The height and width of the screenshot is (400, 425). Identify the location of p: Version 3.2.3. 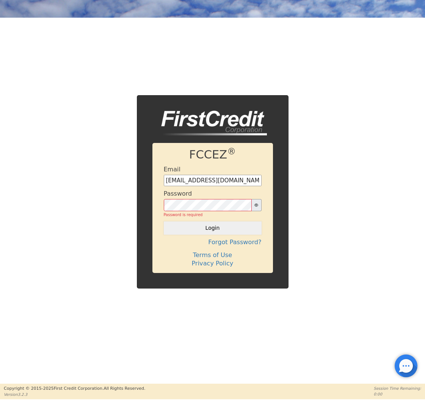
(74, 394).